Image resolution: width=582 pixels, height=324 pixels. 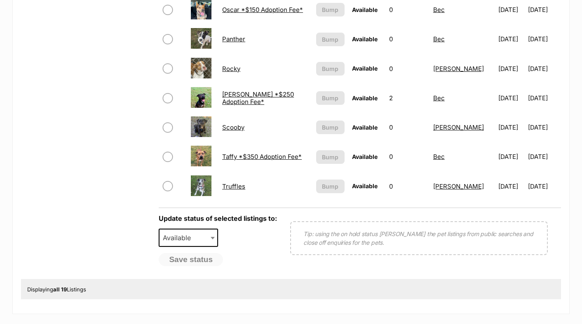 What do you see at coordinates (263, 9) in the screenshot?
I see `a: Oscar *$150 Adoption Fee*` at bounding box center [263, 9].